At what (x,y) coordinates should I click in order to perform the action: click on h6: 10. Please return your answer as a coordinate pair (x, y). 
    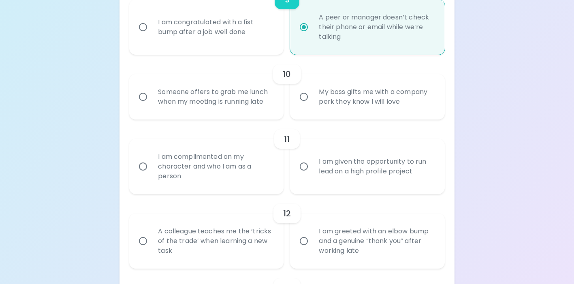
    Looking at the image, I should click on (287, 74).